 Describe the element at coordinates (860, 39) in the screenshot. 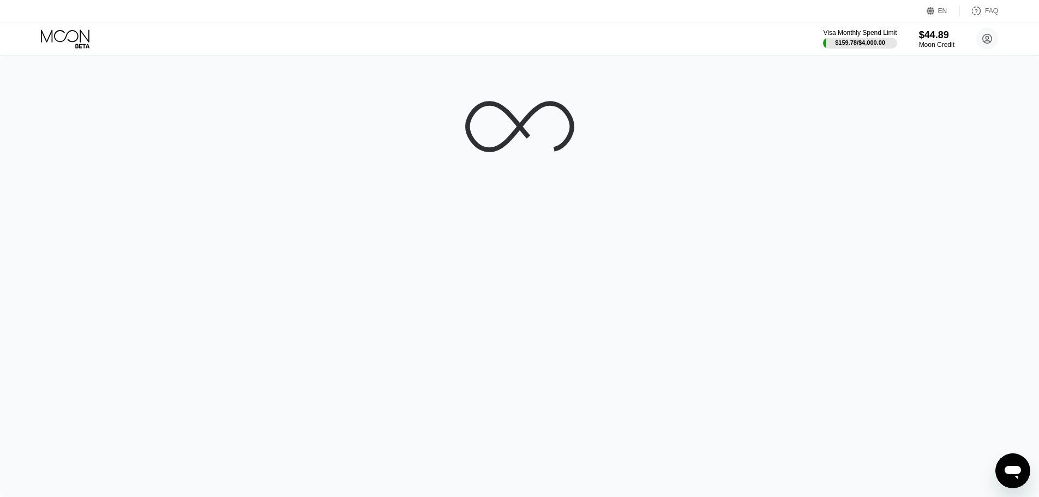

I see `div: Visa Monthly Spend Limit$159.78/$4,000.00` at that location.